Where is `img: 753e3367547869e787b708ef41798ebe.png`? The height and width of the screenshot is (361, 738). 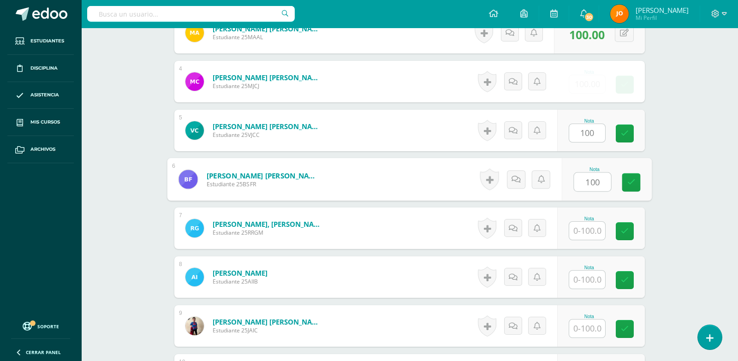
img: 753e3367547869e787b708ef41798ebe.png is located at coordinates (195, 228).